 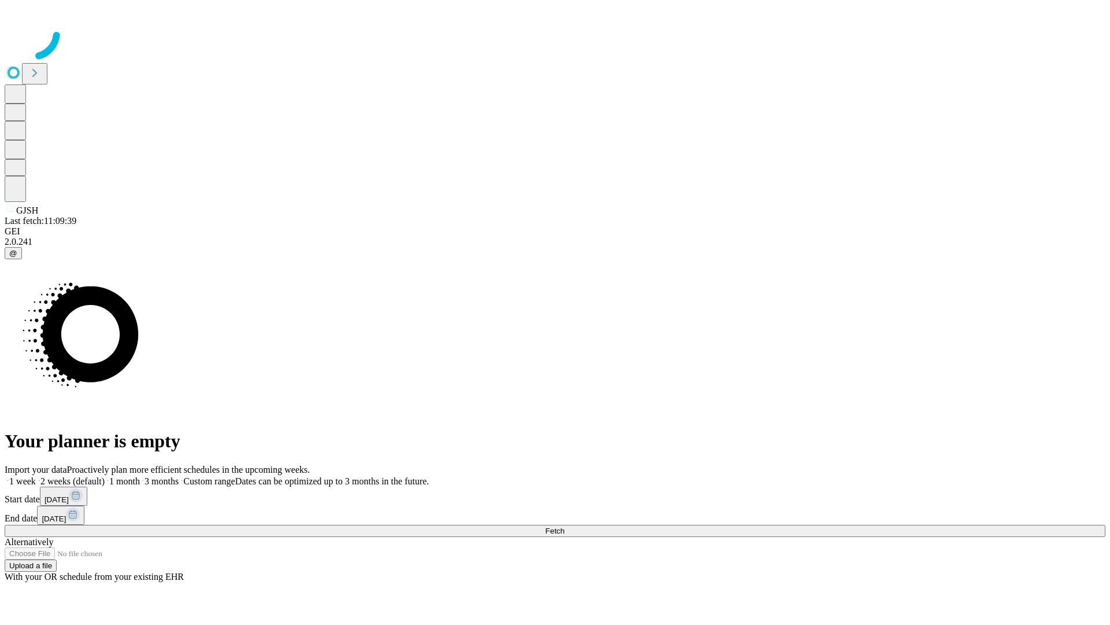 I want to click on button: Upload a file, so click(x=31, y=565).